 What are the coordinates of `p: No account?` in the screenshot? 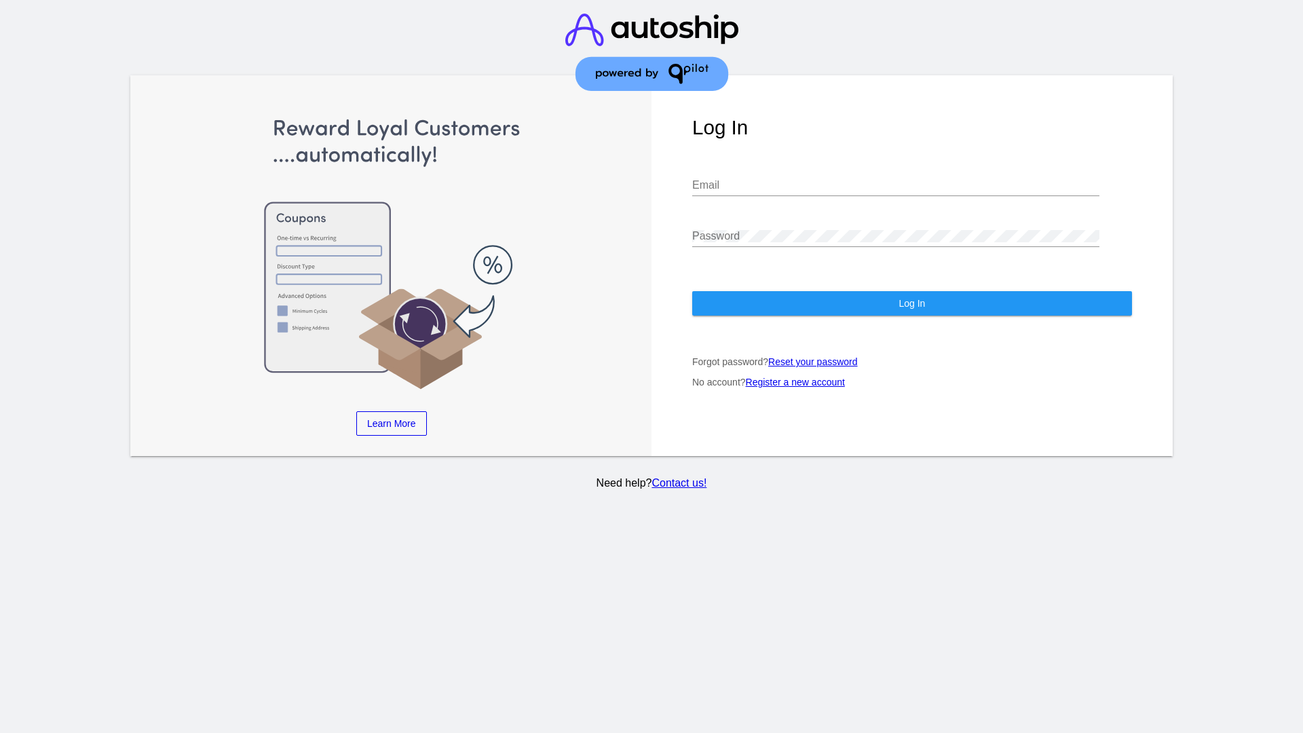 It's located at (912, 382).